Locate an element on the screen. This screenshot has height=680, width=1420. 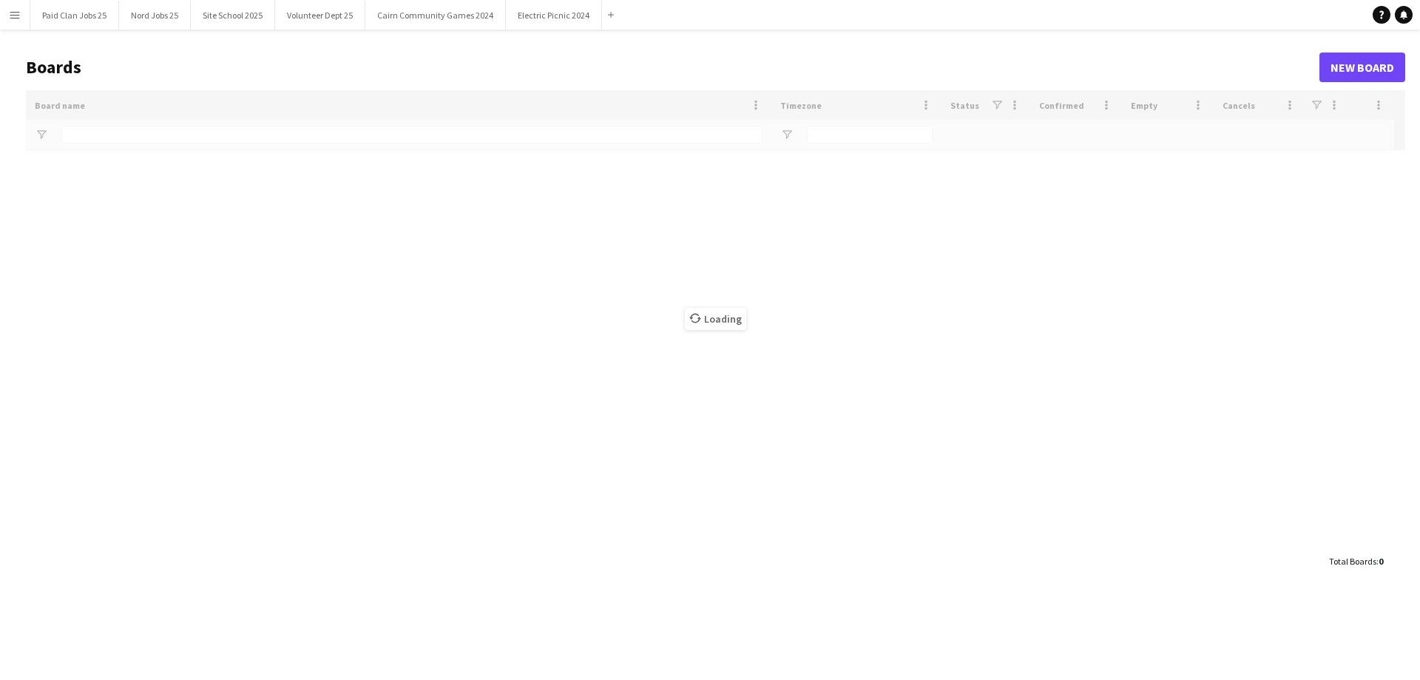
span: Loading is located at coordinates (715, 319).